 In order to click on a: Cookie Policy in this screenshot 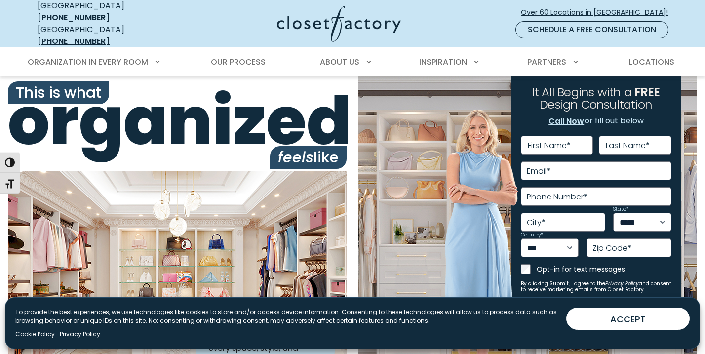, I will do `click(35, 334)`.